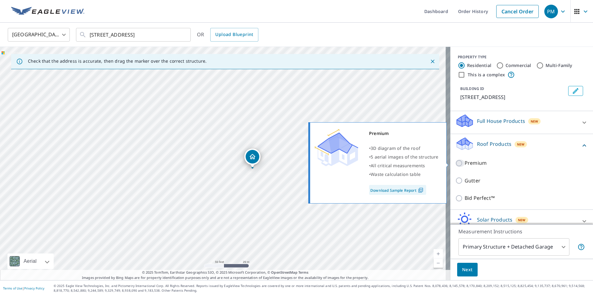  What do you see at coordinates (559, 65) in the screenshot?
I see `label: Multi-Family` at bounding box center [559, 65].